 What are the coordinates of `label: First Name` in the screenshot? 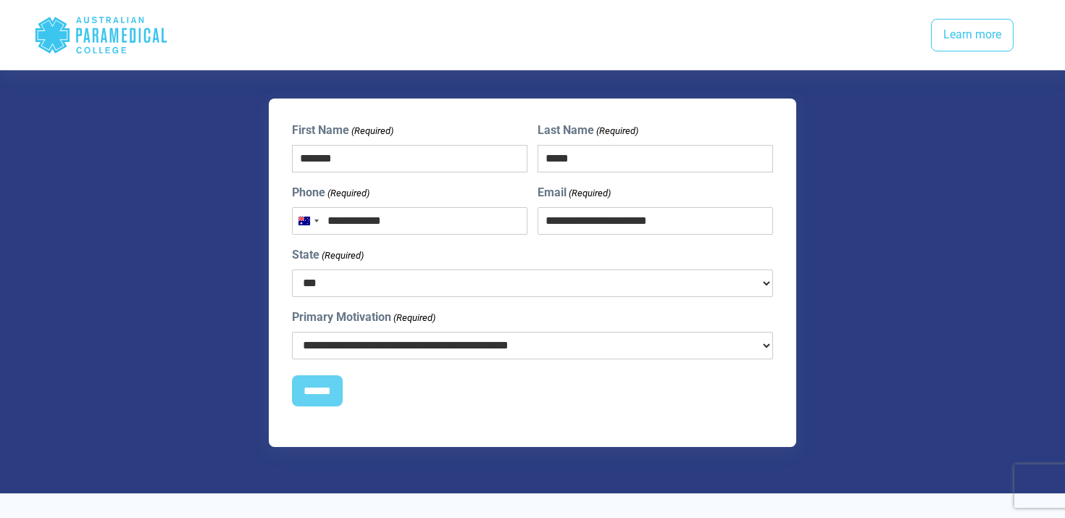 It's located at (343, 130).